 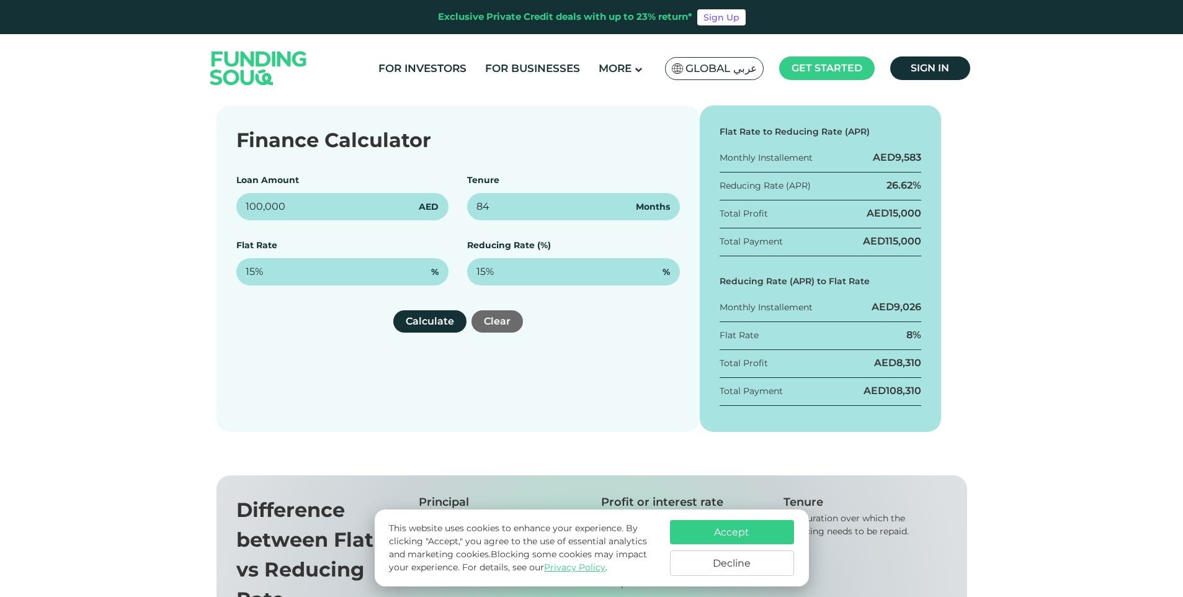 I want to click on label: Reducing Rate (%), so click(x=509, y=245).